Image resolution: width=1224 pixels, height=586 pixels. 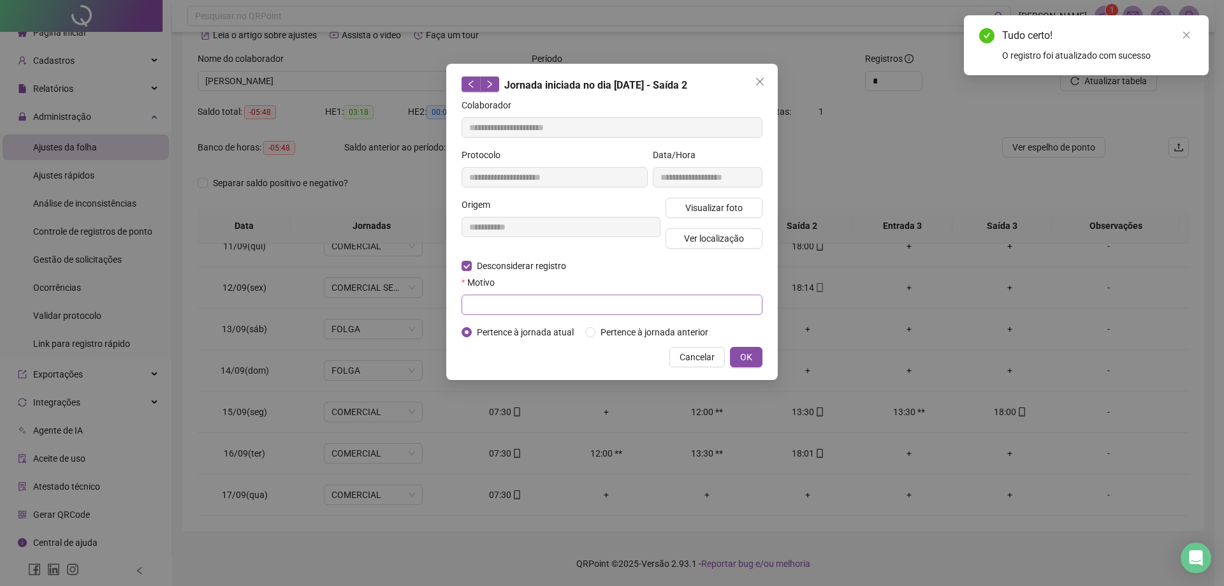 I want to click on span: Ver localização, so click(x=714, y=239).